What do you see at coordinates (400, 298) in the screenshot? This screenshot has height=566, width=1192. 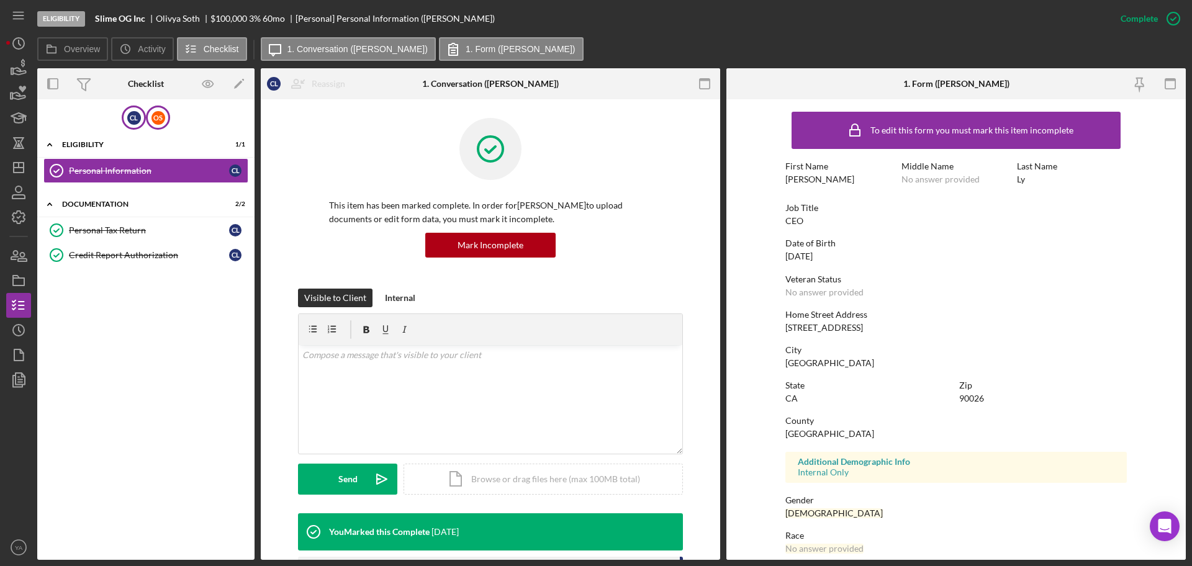 I see `div: Internal` at bounding box center [400, 298].